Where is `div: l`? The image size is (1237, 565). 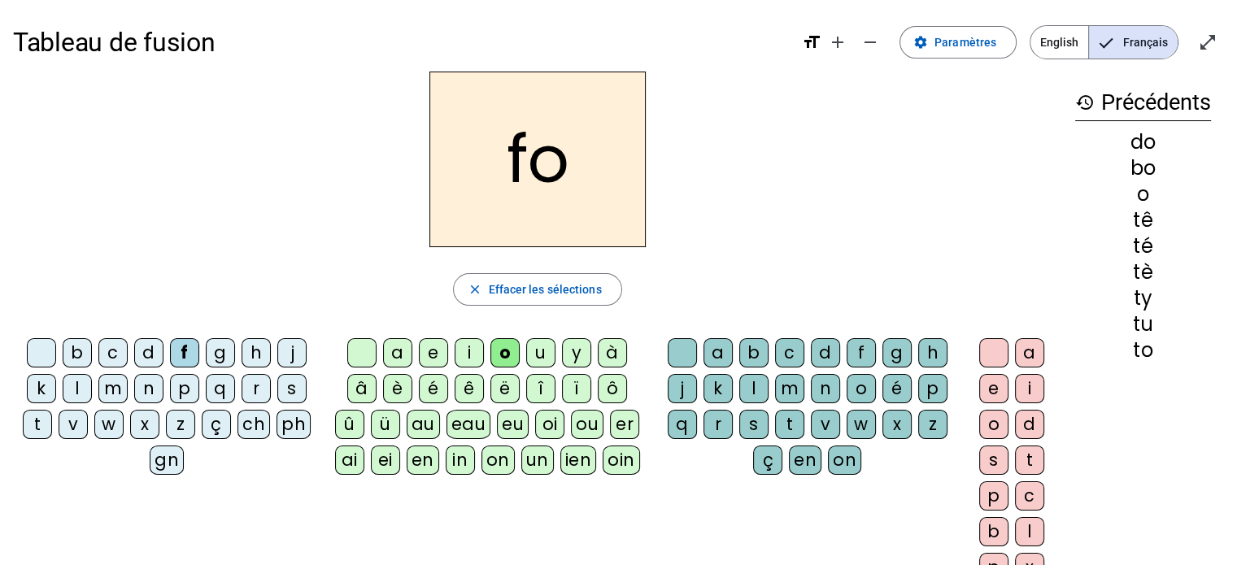
div: l is located at coordinates (77, 389).